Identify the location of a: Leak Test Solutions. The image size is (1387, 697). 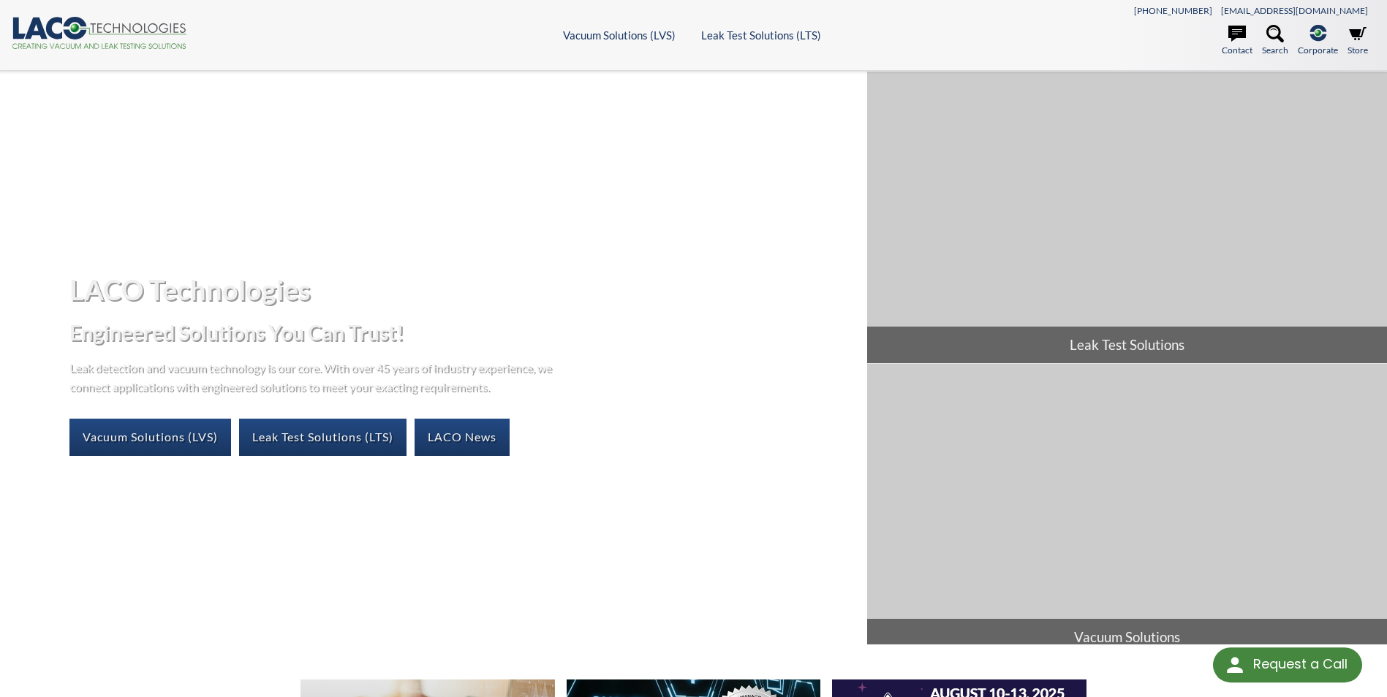
(1127, 217).